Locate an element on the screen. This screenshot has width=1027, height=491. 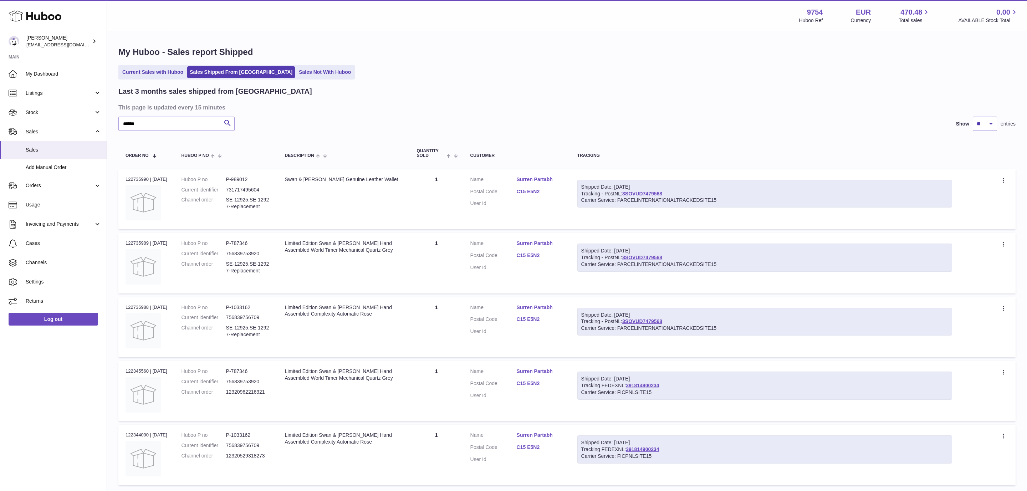
span: Invoicing and Payments is located at coordinates (60, 224).